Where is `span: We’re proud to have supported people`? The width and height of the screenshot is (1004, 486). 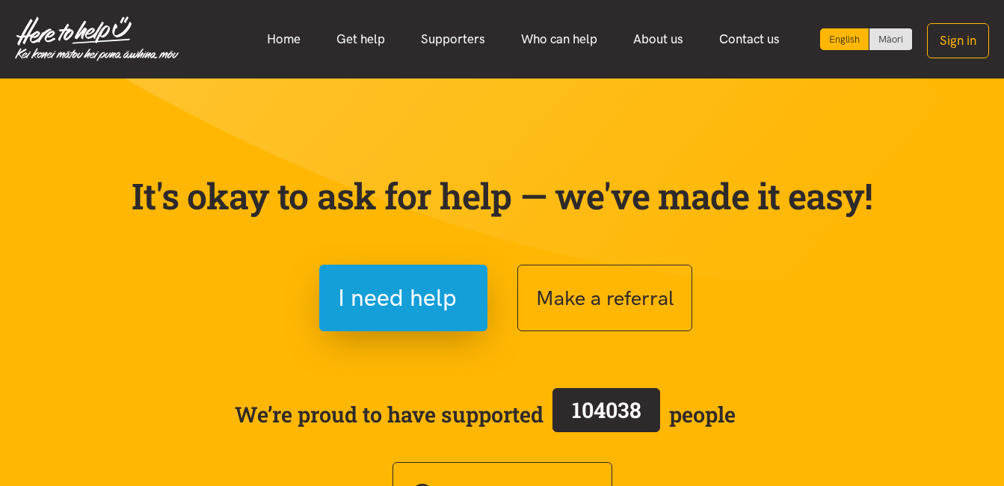 span: We’re proud to have supported people is located at coordinates (485, 414).